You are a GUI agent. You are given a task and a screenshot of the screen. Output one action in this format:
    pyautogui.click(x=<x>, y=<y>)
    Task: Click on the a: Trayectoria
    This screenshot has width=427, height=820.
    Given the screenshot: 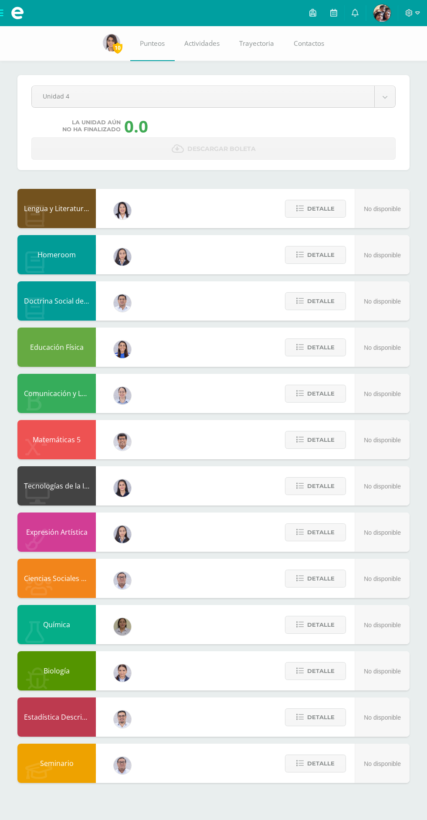 What is the action you would take?
    pyautogui.click(x=257, y=44)
    